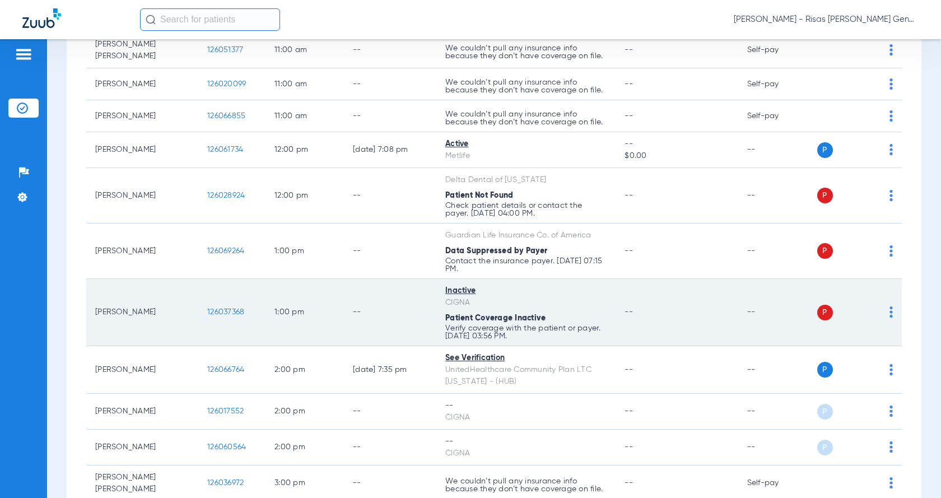 The width and height of the screenshot is (941, 498). I want to click on span: 126069264, so click(226, 251).